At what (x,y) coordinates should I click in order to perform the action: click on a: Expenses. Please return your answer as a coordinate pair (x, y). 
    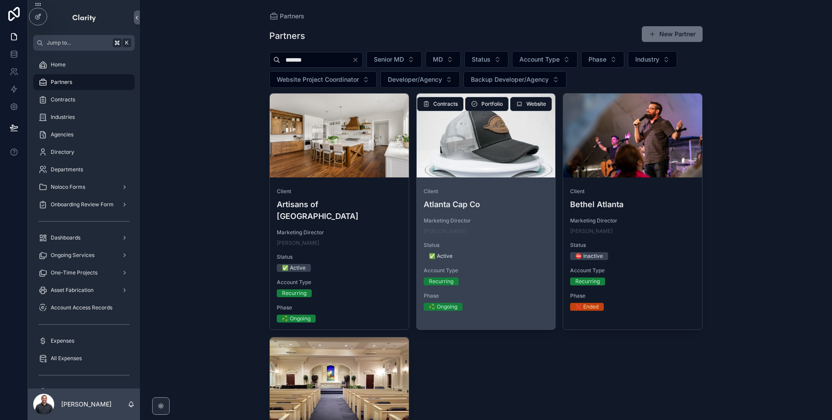
    Looking at the image, I should click on (84, 341).